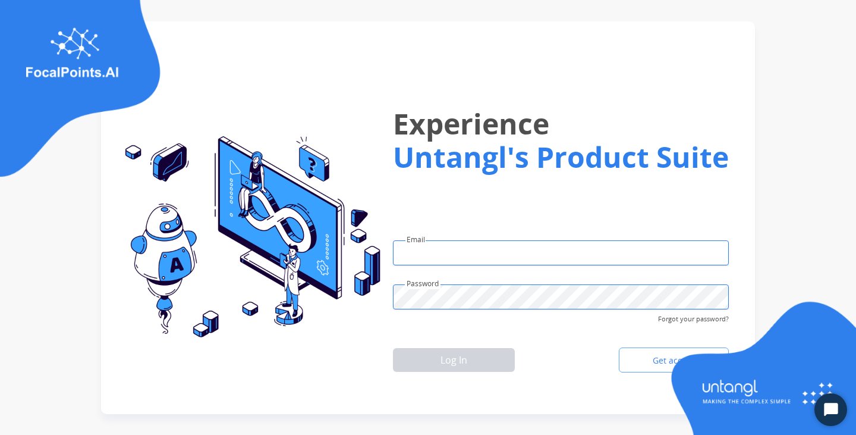 The image size is (856, 435). Describe the element at coordinates (673, 360) in the screenshot. I see `span: Get access` at that location.